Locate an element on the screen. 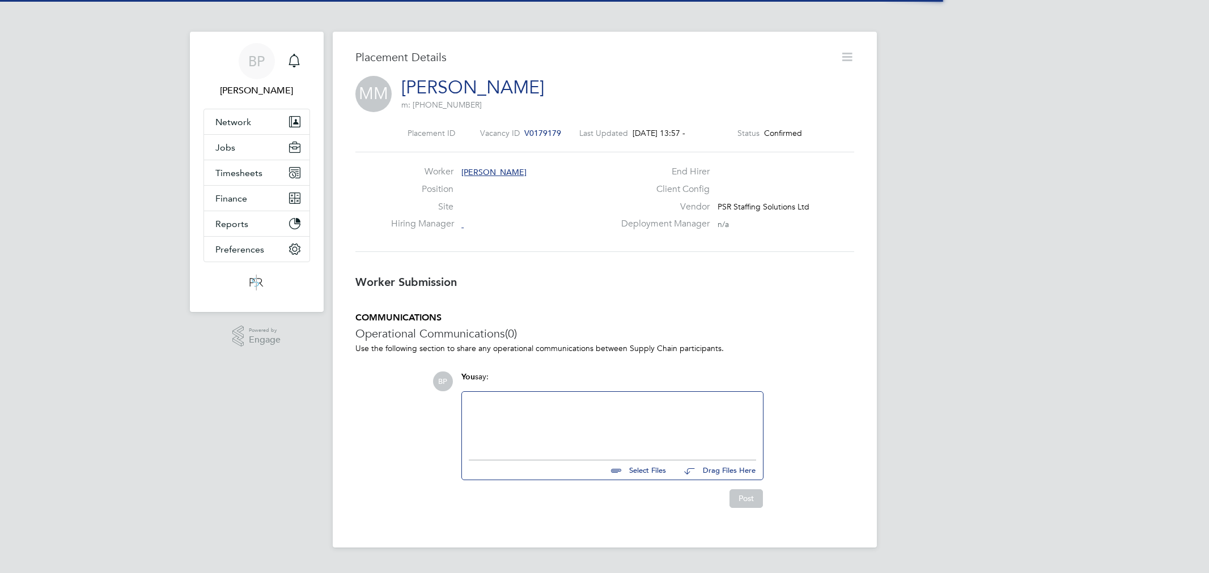  span: PSR Staffing Solutions Ltd is located at coordinates (763, 207).